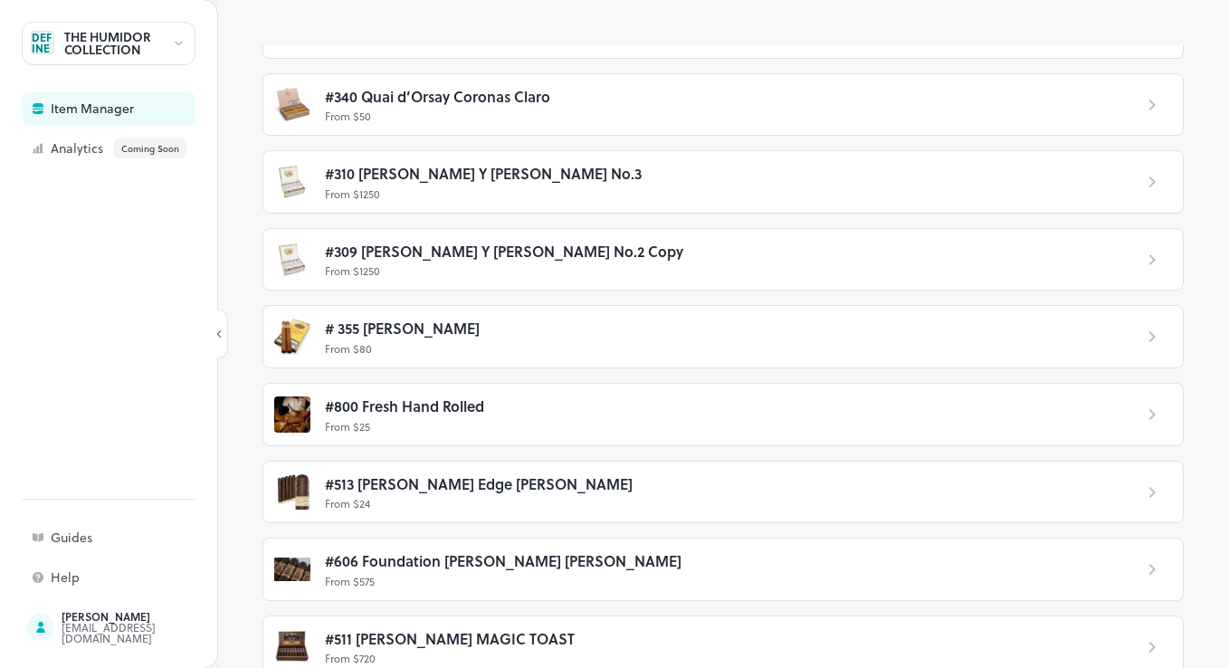 The width and height of the screenshot is (1229, 668). Describe the element at coordinates (292, 491) in the screenshot. I see `img: 1721147521808ii9l7qkdfdc.jpeg` at that location.